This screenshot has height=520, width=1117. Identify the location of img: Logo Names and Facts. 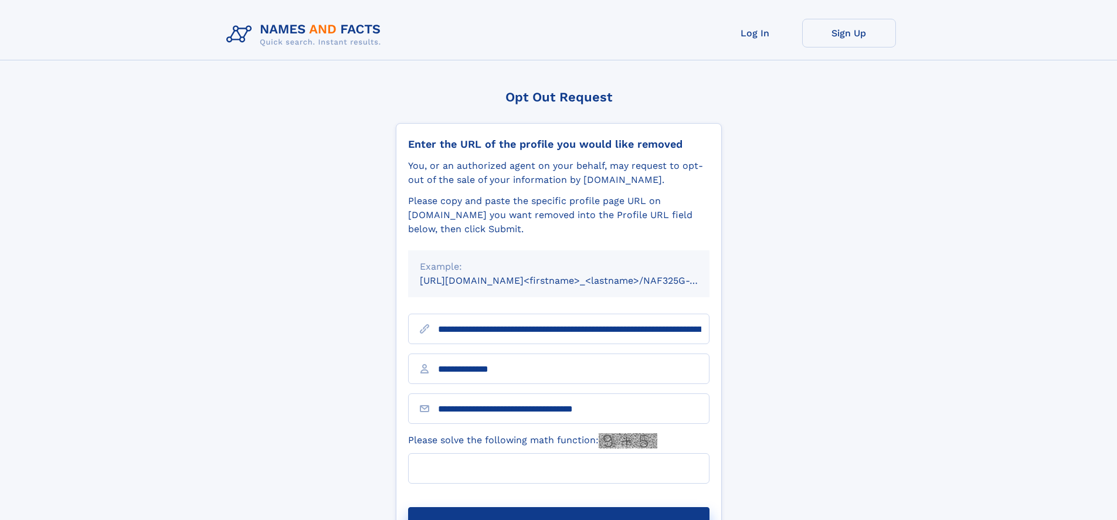
(306, 35).